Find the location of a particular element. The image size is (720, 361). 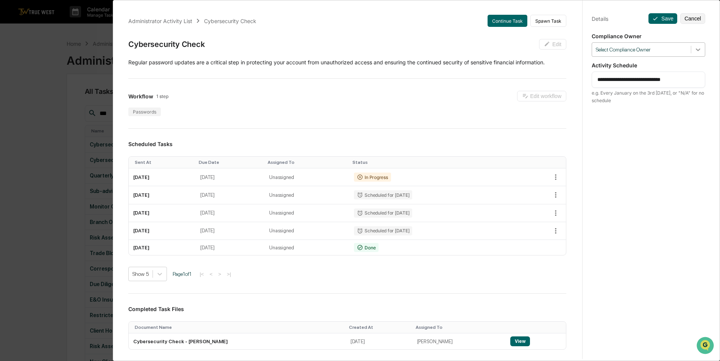

button: Save is located at coordinates (663, 19).